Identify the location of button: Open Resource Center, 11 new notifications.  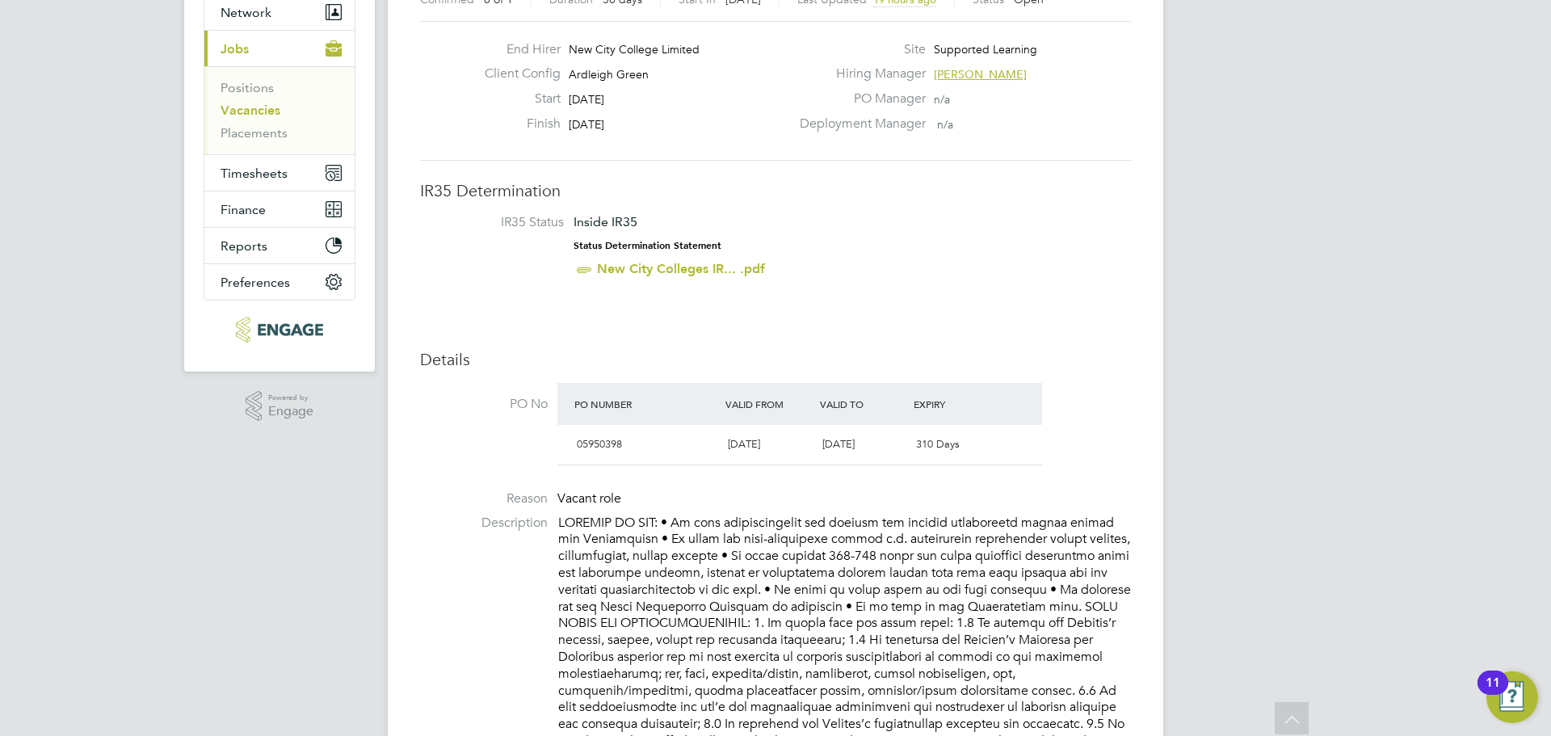
(1512, 697).